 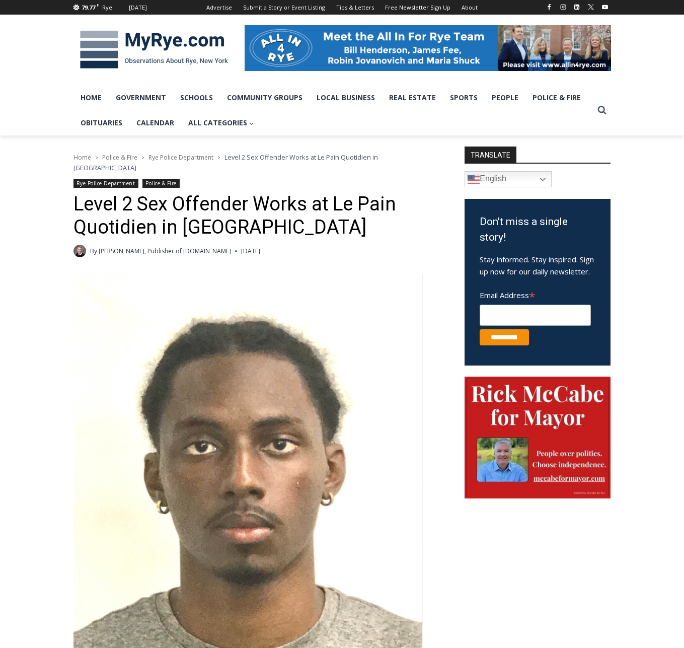 What do you see at coordinates (120, 157) in the screenshot?
I see `span: Police & Fire` at bounding box center [120, 157].